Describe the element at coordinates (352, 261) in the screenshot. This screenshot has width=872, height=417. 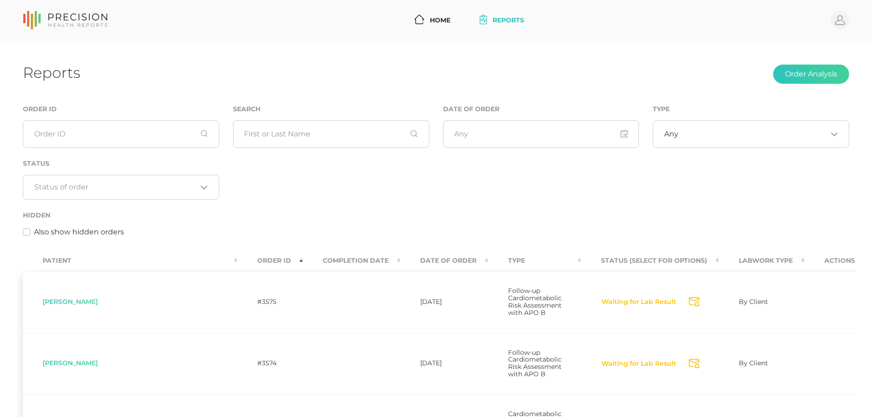
I see `th: Completion Date : activate to sort column ascending` at that location.